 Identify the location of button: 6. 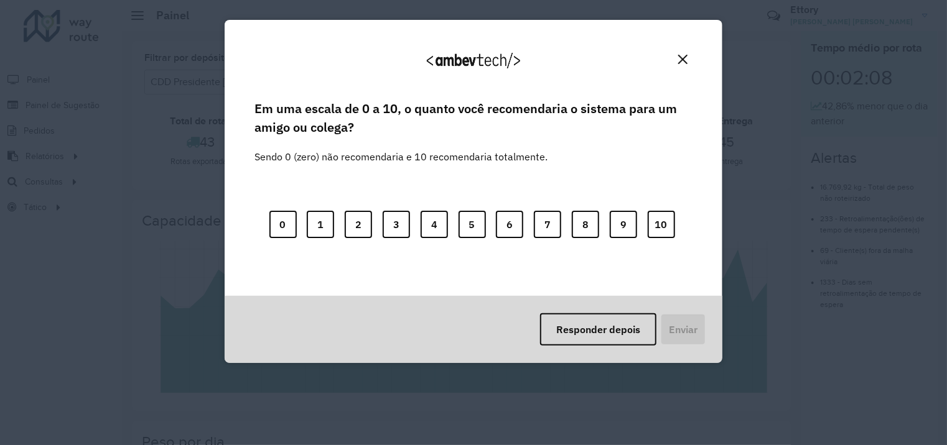
(509, 225).